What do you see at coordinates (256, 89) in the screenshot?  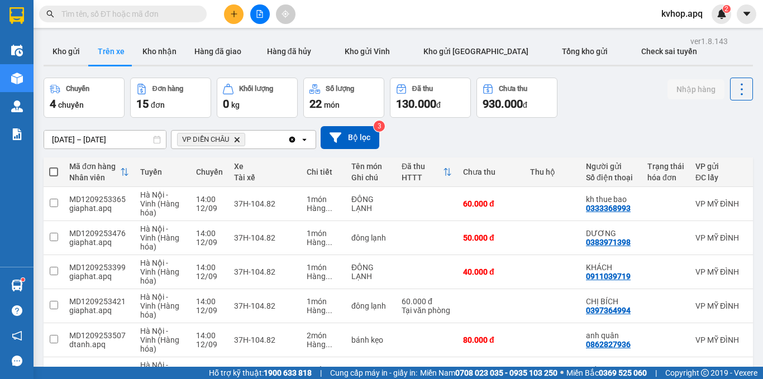 I see `div: Khối lượng` at bounding box center [256, 89].